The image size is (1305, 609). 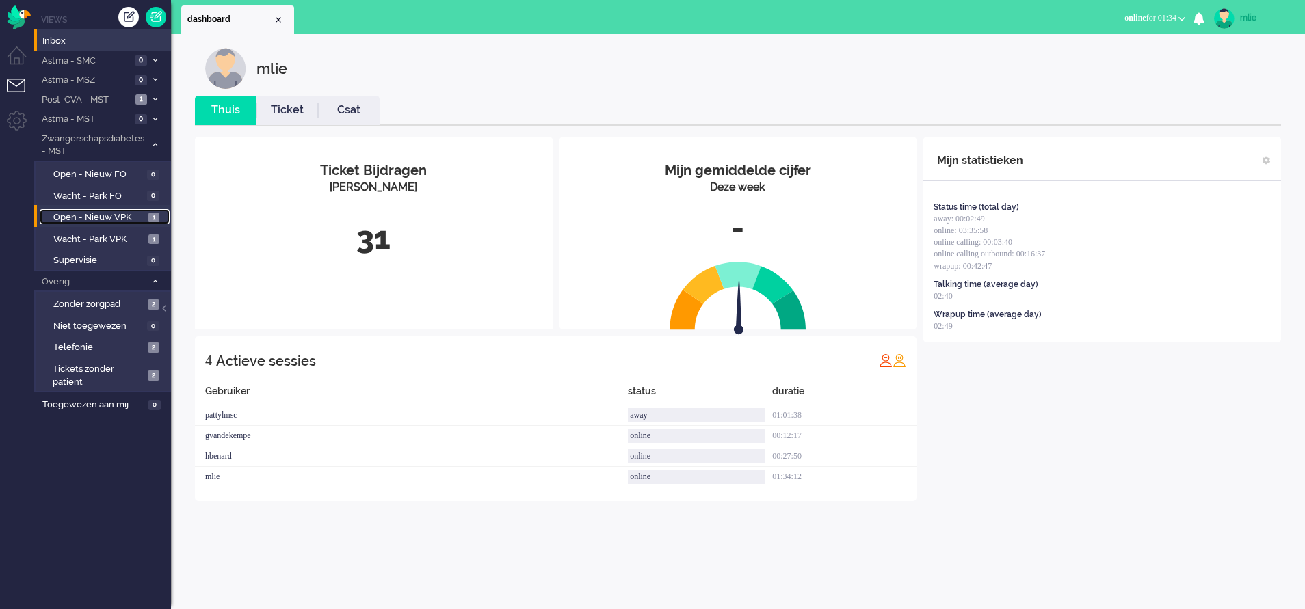 What do you see at coordinates (976, 207) in the screenshot?
I see `div: Status time (total day)` at bounding box center [976, 207].